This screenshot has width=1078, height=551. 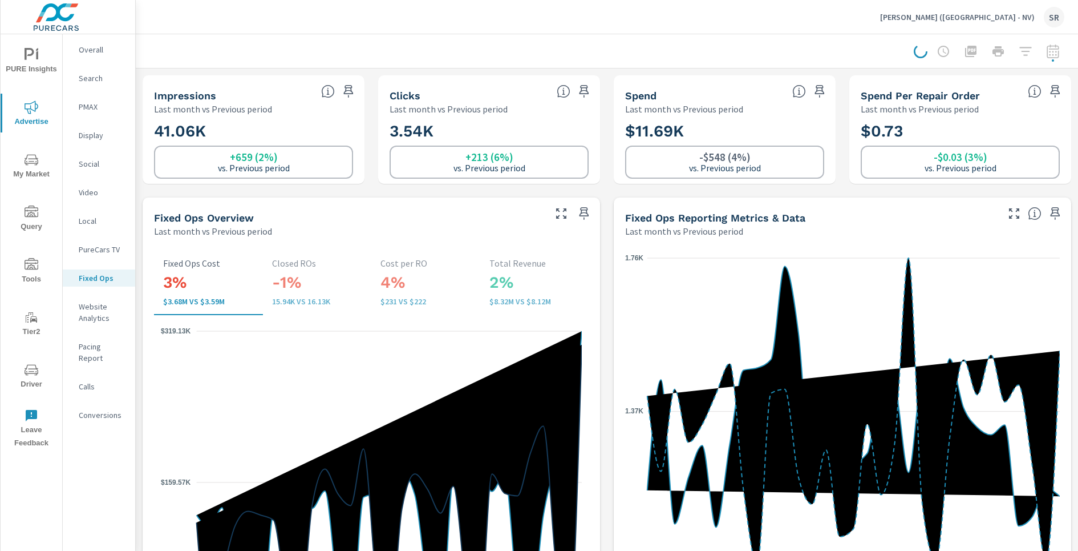 I want to click on p: PureCars TV, so click(x=102, y=249).